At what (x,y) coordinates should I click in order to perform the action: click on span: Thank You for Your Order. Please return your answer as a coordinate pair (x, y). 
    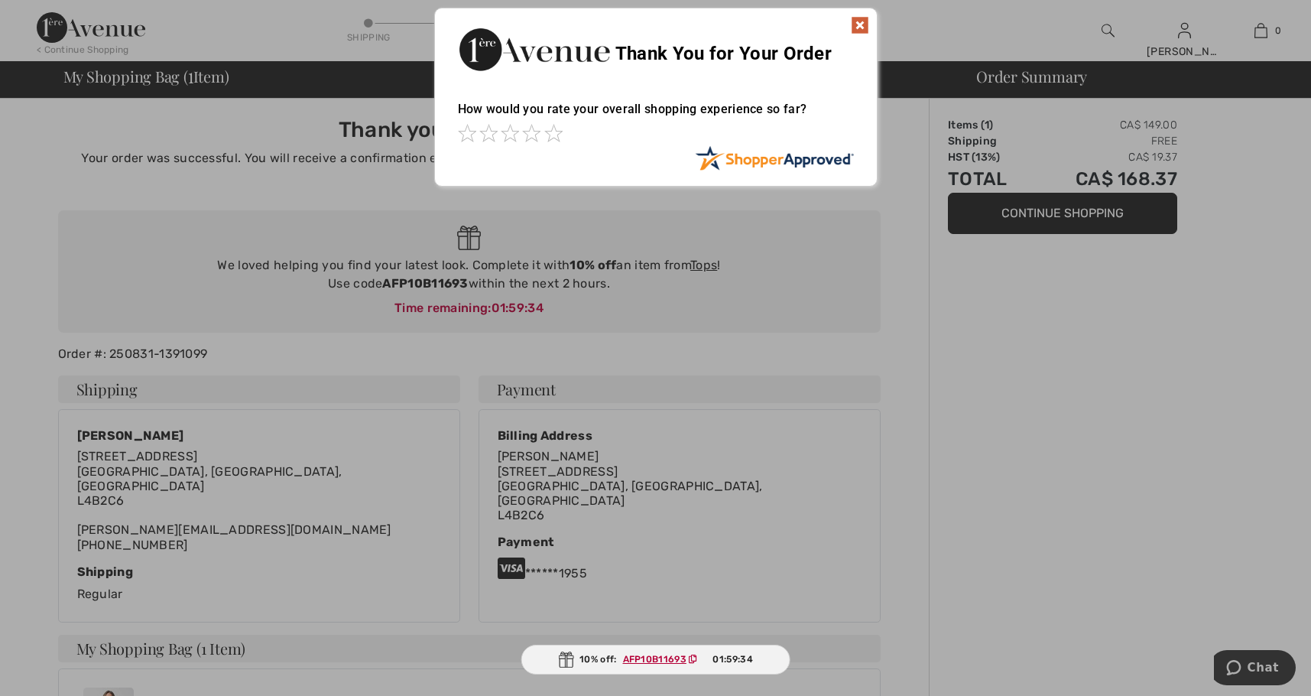
    Looking at the image, I should click on (723, 54).